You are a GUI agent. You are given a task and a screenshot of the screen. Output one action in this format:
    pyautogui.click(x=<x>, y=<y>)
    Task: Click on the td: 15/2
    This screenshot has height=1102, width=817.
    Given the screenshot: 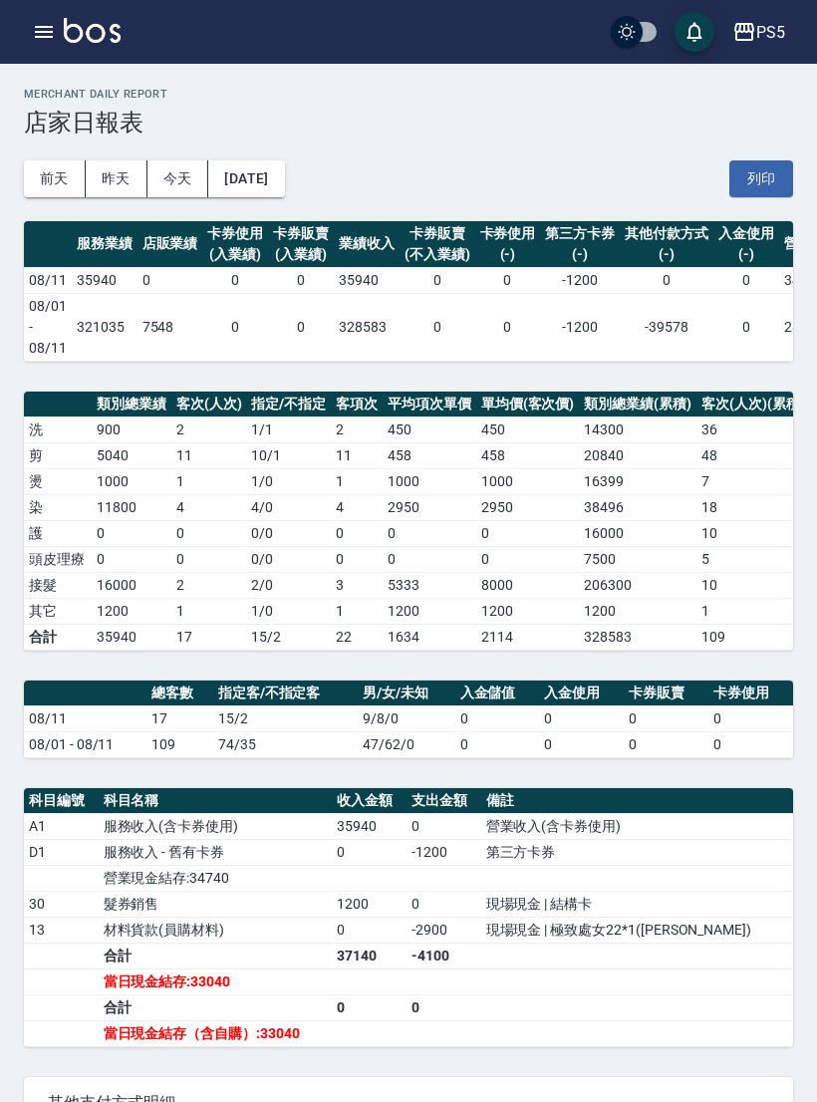 What is the action you would take?
    pyautogui.click(x=285, y=718)
    